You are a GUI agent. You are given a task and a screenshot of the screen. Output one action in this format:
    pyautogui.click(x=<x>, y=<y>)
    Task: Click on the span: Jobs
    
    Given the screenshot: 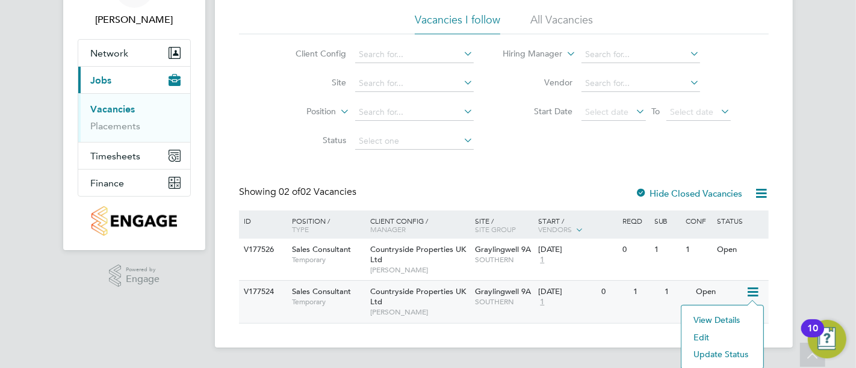 What is the action you would take?
    pyautogui.click(x=100, y=80)
    